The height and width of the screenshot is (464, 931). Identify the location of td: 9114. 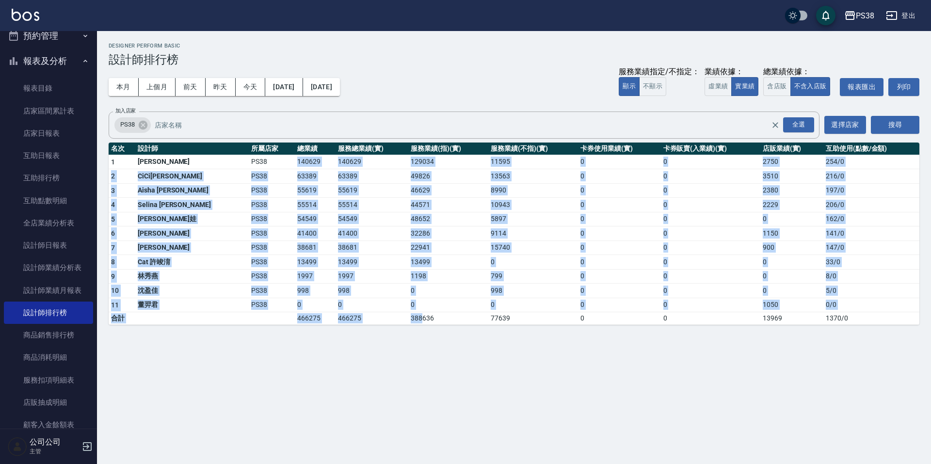
(533, 234).